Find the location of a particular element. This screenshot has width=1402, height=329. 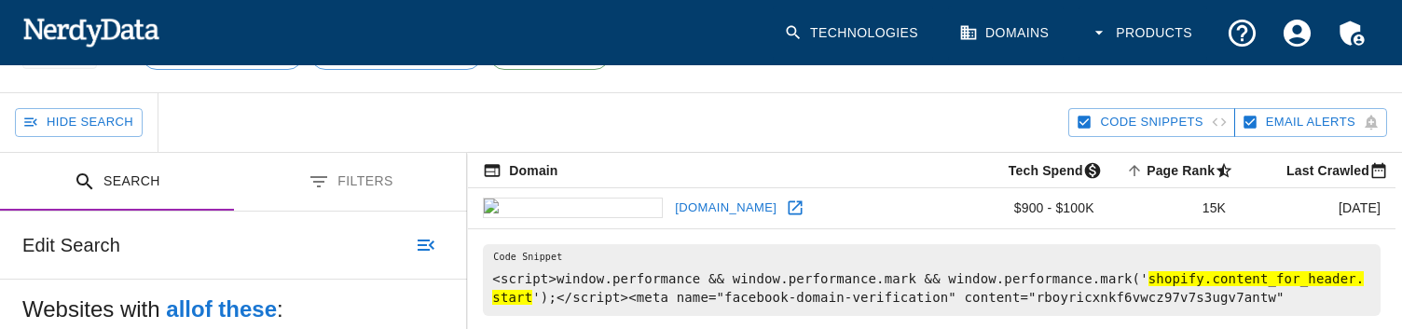

hl: shopify.content_for_header.start is located at coordinates (928, 288).